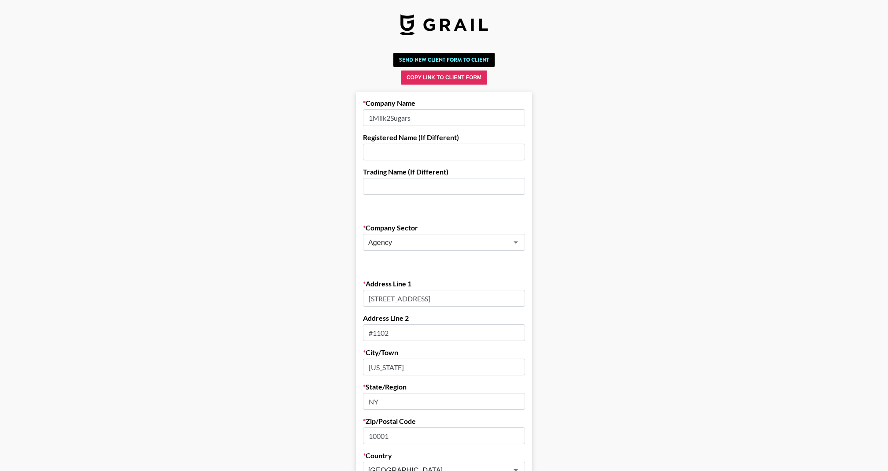 Image resolution: width=888 pixels, height=471 pixels. What do you see at coordinates (444, 60) in the screenshot?
I see `button: Send New Client Form to Client` at bounding box center [444, 60].